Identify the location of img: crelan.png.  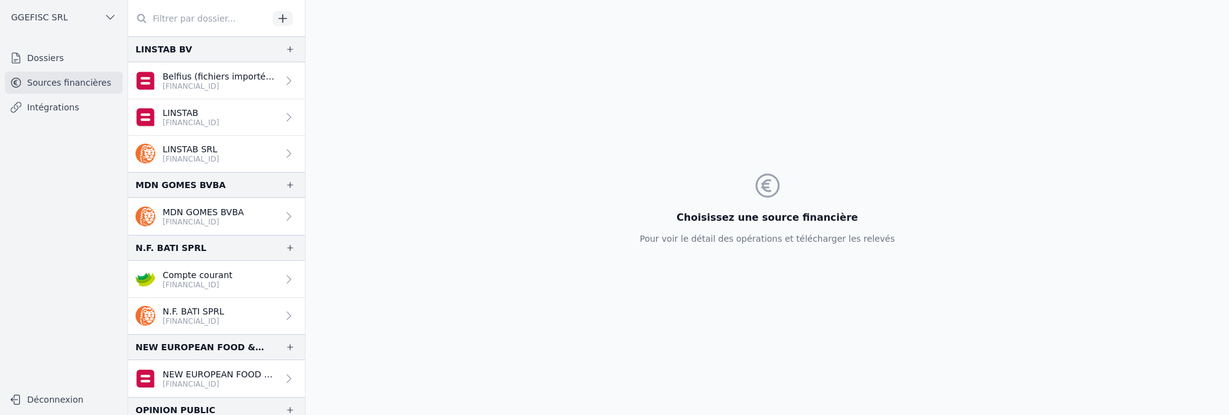
(145, 279).